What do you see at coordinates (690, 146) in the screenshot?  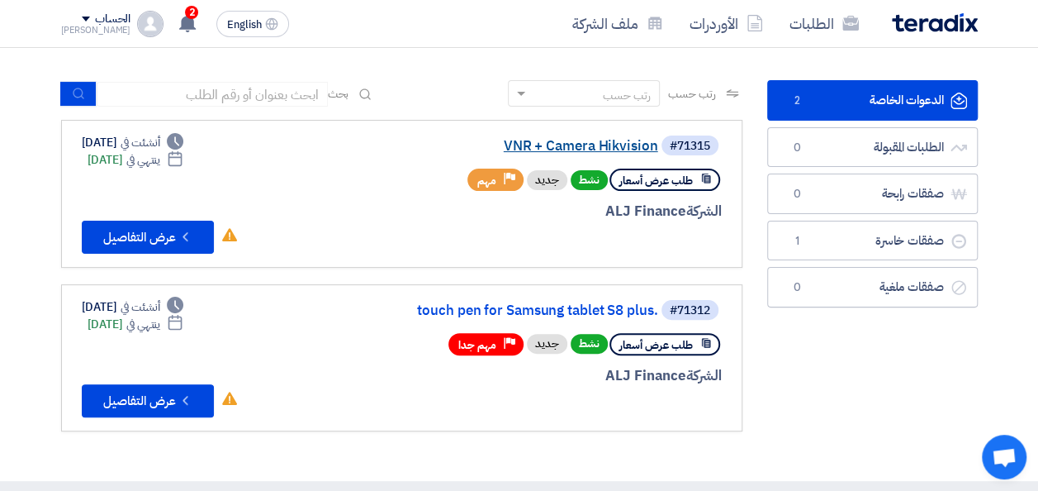 I see `div: #71315` at bounding box center [690, 146].